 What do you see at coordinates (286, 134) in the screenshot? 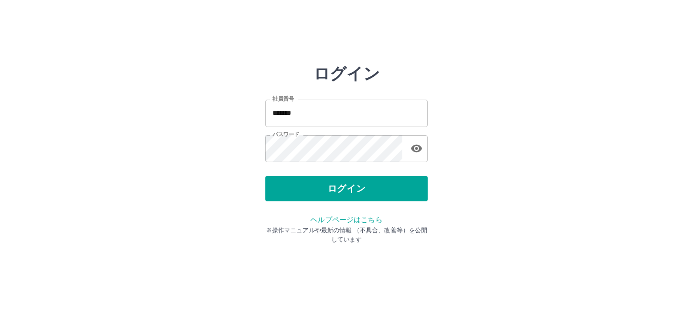
I see `label: パスワード` at bounding box center [286, 134].